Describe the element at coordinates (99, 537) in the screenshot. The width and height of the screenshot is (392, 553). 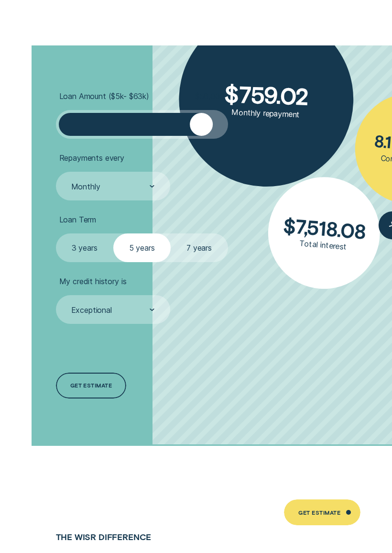
I see `h4: The Wisr Difference` at that location.